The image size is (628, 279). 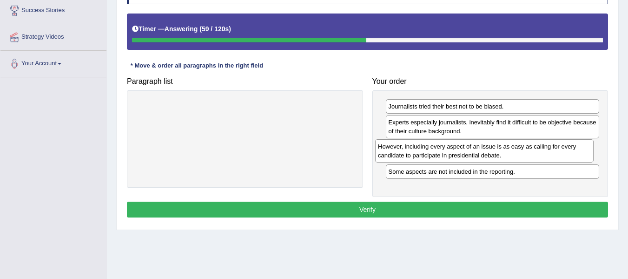 What do you see at coordinates (197, 66) in the screenshot?
I see `div: * Move & order all paragraphs in the right field` at bounding box center [197, 66].